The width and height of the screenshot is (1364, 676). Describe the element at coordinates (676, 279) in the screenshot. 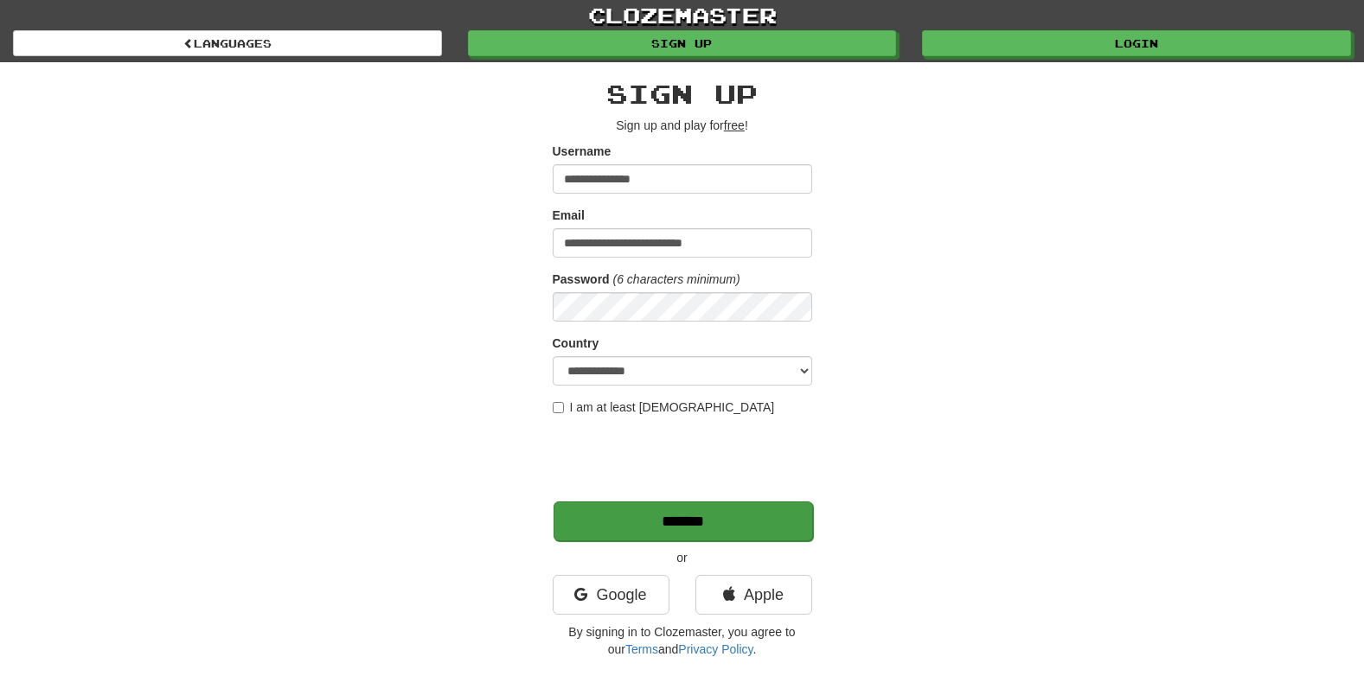

I see `em: (6 characters minimum)` at that location.